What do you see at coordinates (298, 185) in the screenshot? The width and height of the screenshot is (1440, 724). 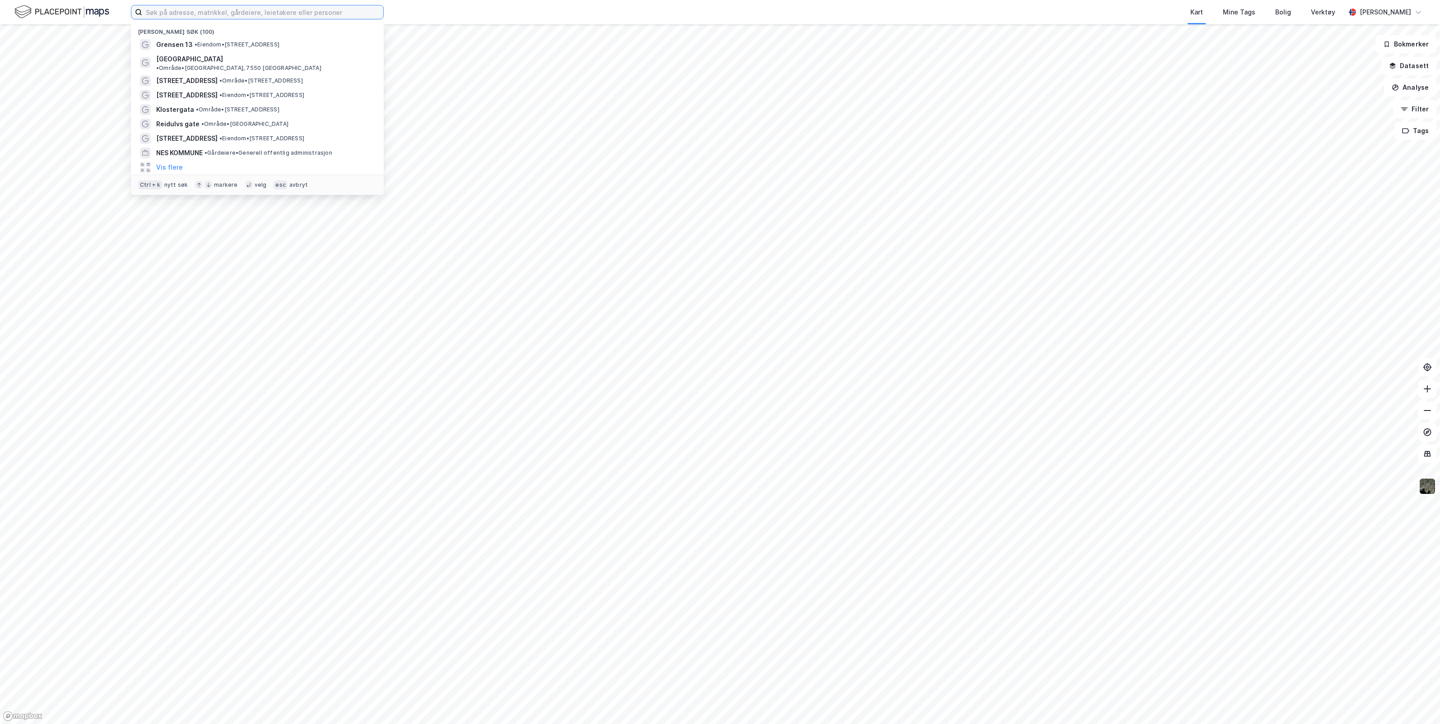 I see `div: avbryt` at bounding box center [298, 185].